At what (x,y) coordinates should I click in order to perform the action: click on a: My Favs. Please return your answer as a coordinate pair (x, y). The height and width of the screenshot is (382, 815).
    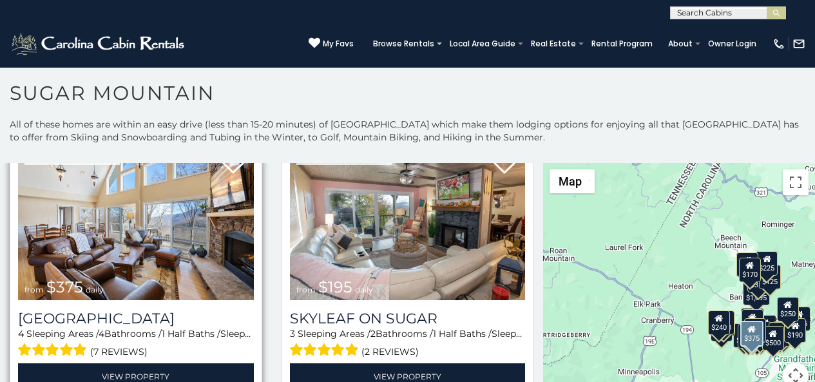
    Looking at the image, I should click on (331, 44).